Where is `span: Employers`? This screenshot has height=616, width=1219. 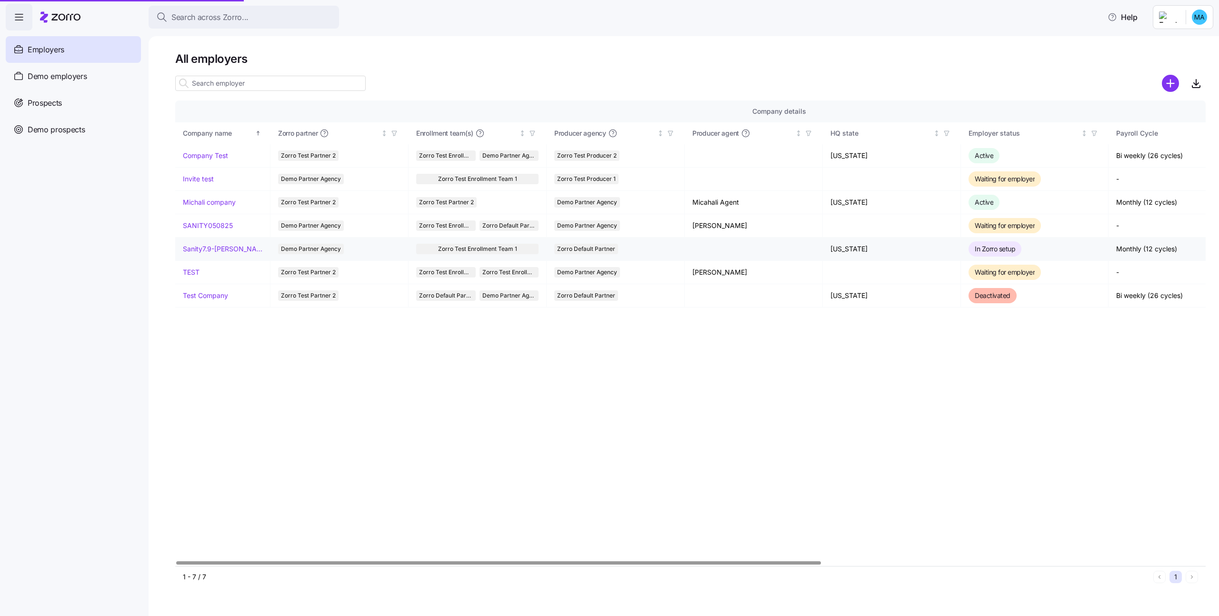
span: Employers is located at coordinates (46, 50).